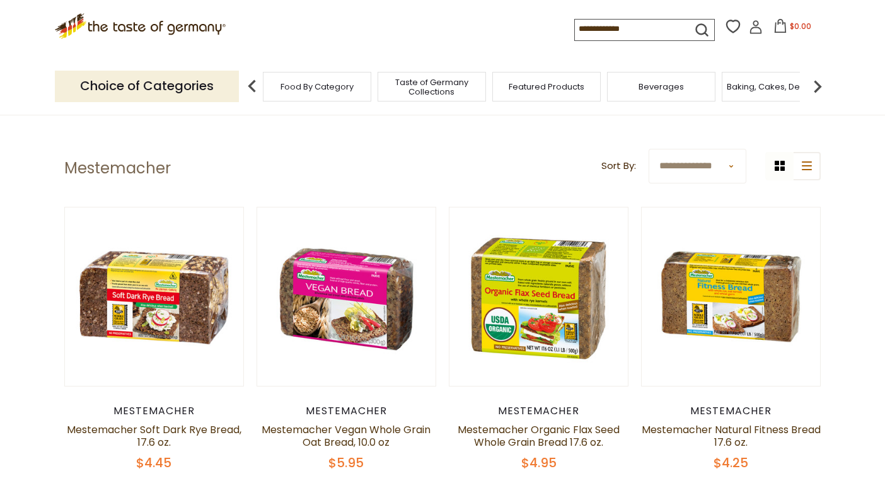  I want to click on label: Sort By:, so click(618, 166).